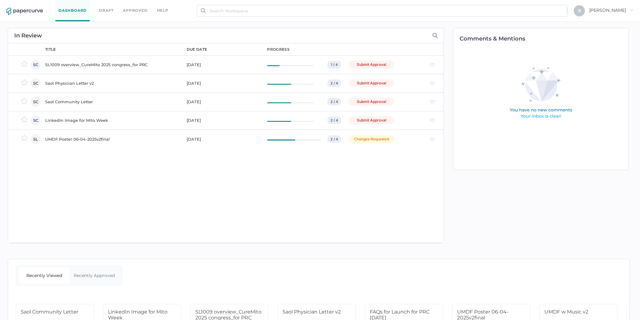 This screenshot has width=640, height=320. I want to click on div: due date, so click(197, 49).